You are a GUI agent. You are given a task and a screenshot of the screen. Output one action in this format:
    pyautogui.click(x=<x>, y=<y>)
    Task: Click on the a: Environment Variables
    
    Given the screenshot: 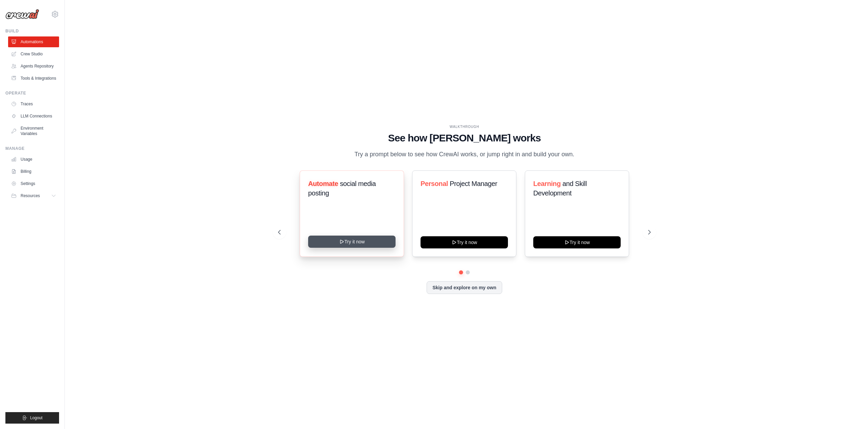 What is the action you would take?
    pyautogui.click(x=33, y=131)
    